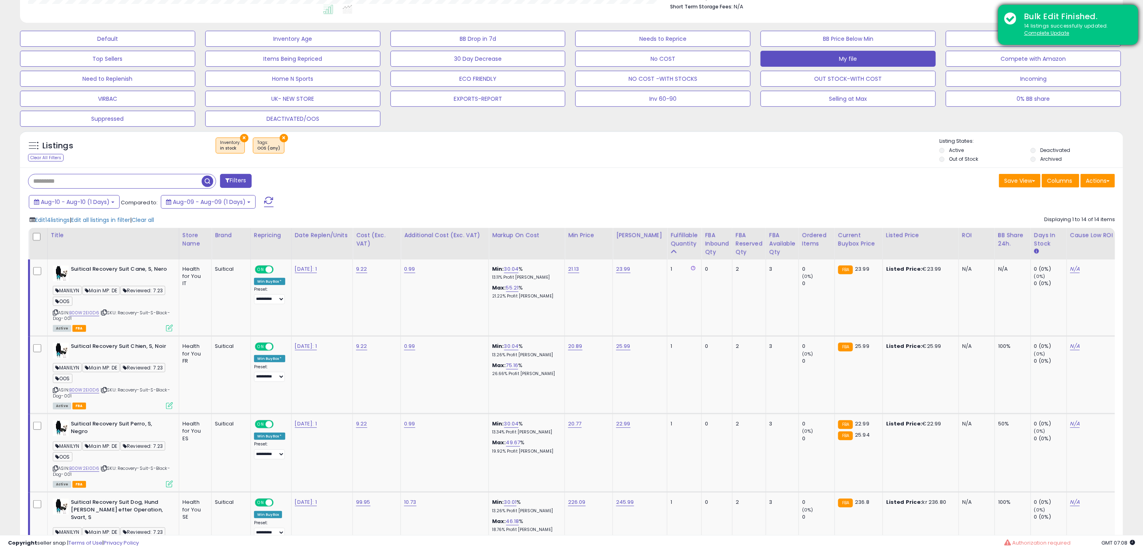  I want to click on small: (0%), so click(808, 354).